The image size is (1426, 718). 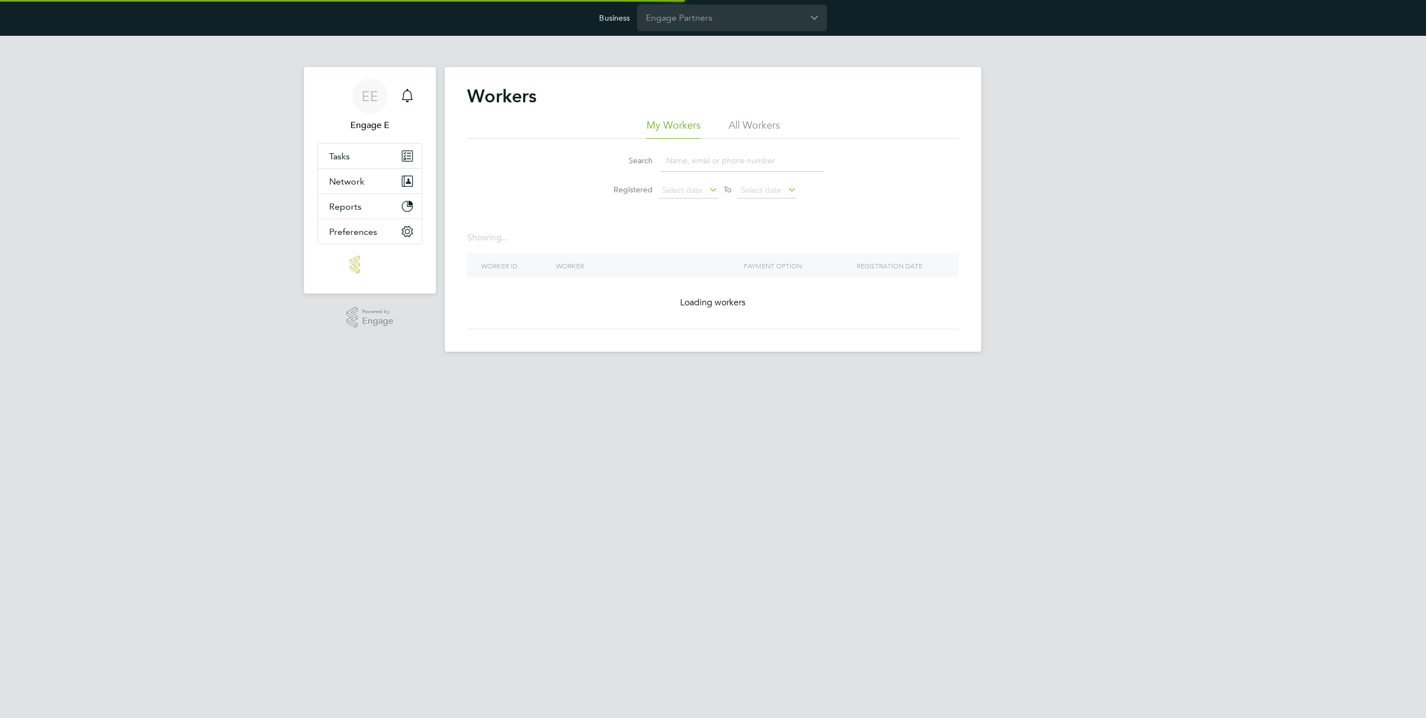 I want to click on span: Network, so click(x=347, y=181).